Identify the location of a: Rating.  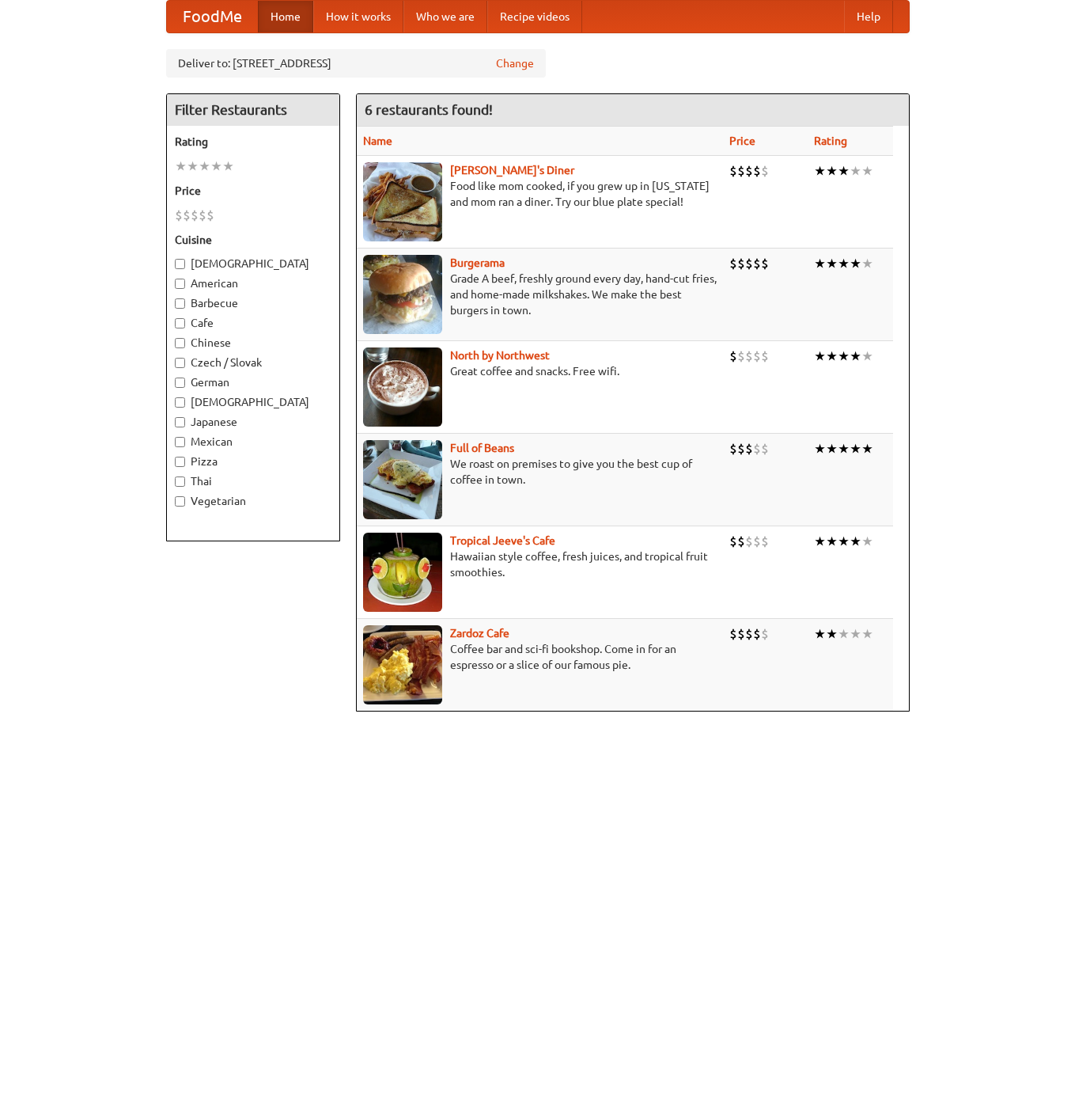
(831, 141).